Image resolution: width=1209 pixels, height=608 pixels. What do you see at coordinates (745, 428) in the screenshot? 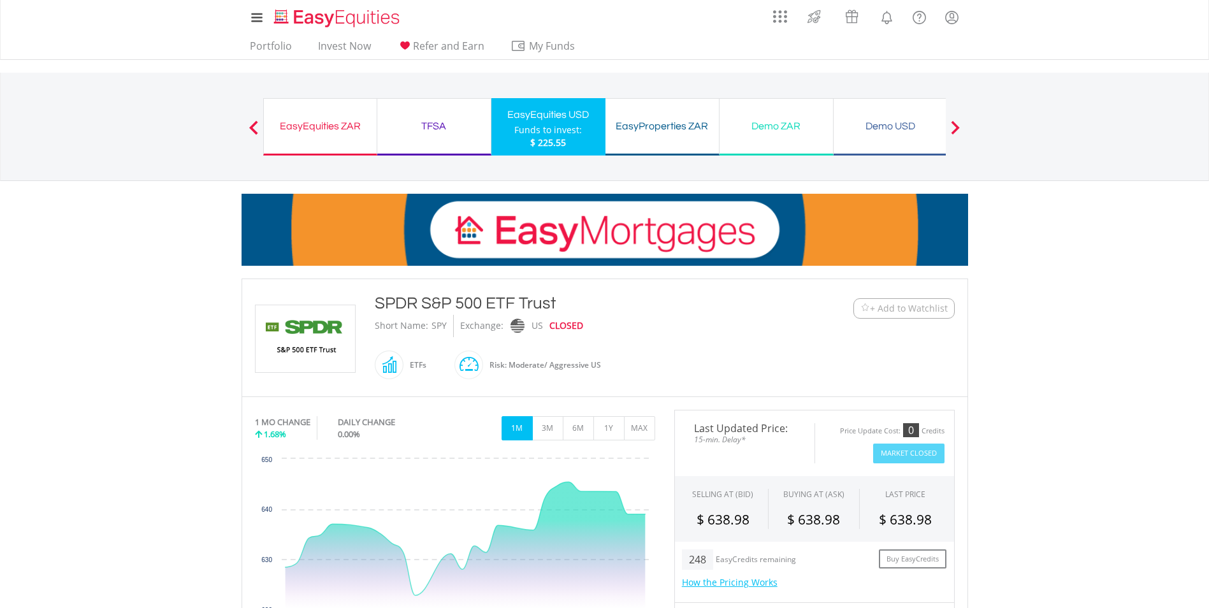
I see `span: Last Updated Price:` at bounding box center [745, 428].